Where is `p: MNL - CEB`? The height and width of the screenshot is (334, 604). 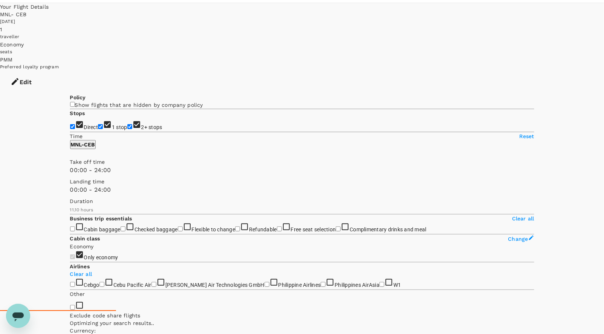 p: MNL - CEB is located at coordinates (83, 144).